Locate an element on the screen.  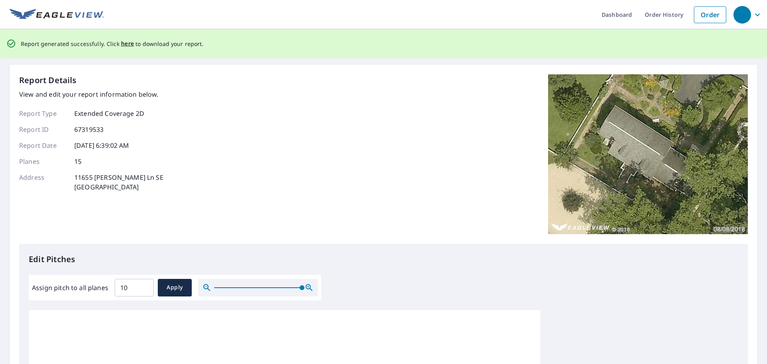
img: EV Logo is located at coordinates (57, 15).